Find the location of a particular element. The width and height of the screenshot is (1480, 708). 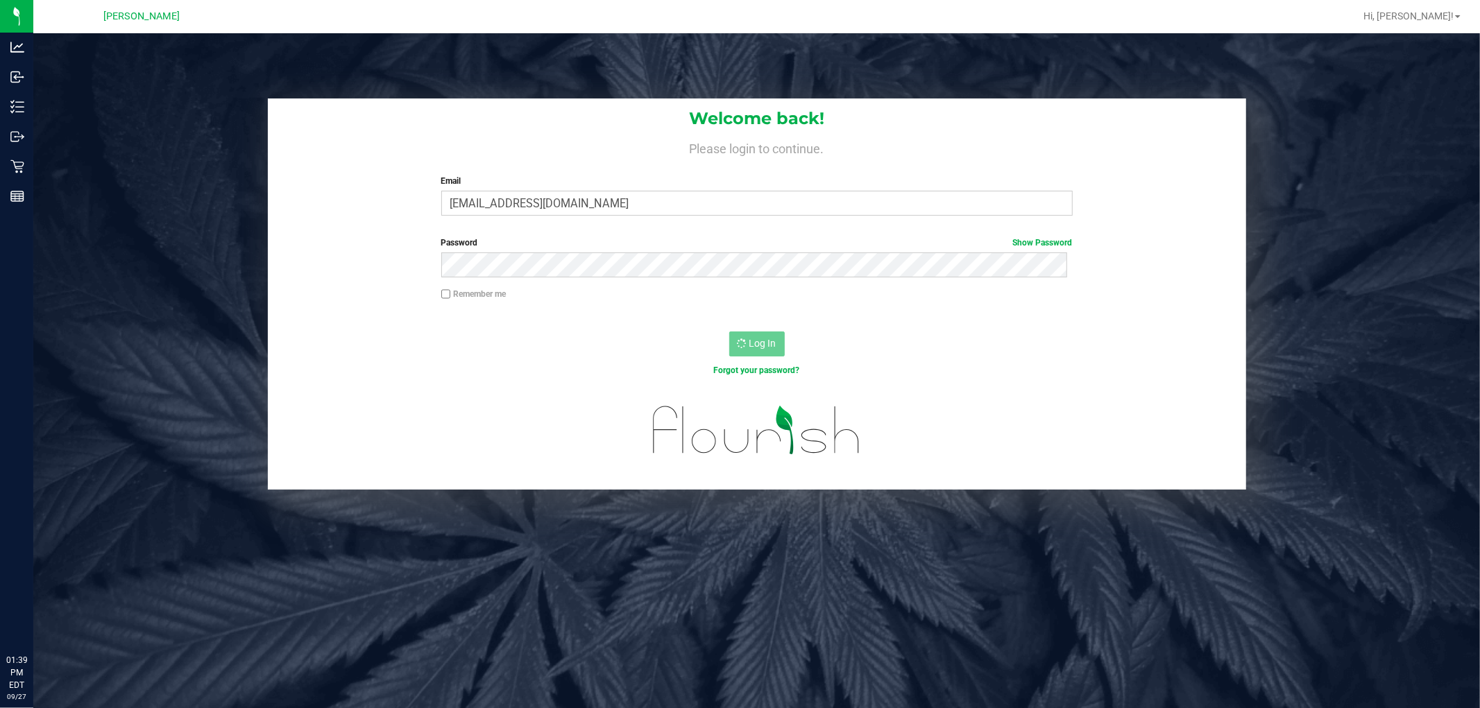

label: Remember me is located at coordinates (474, 294).